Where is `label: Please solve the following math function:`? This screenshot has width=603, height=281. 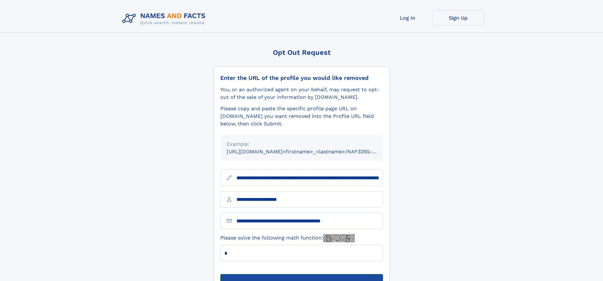 label: Please solve the following math function: is located at coordinates (288, 238).